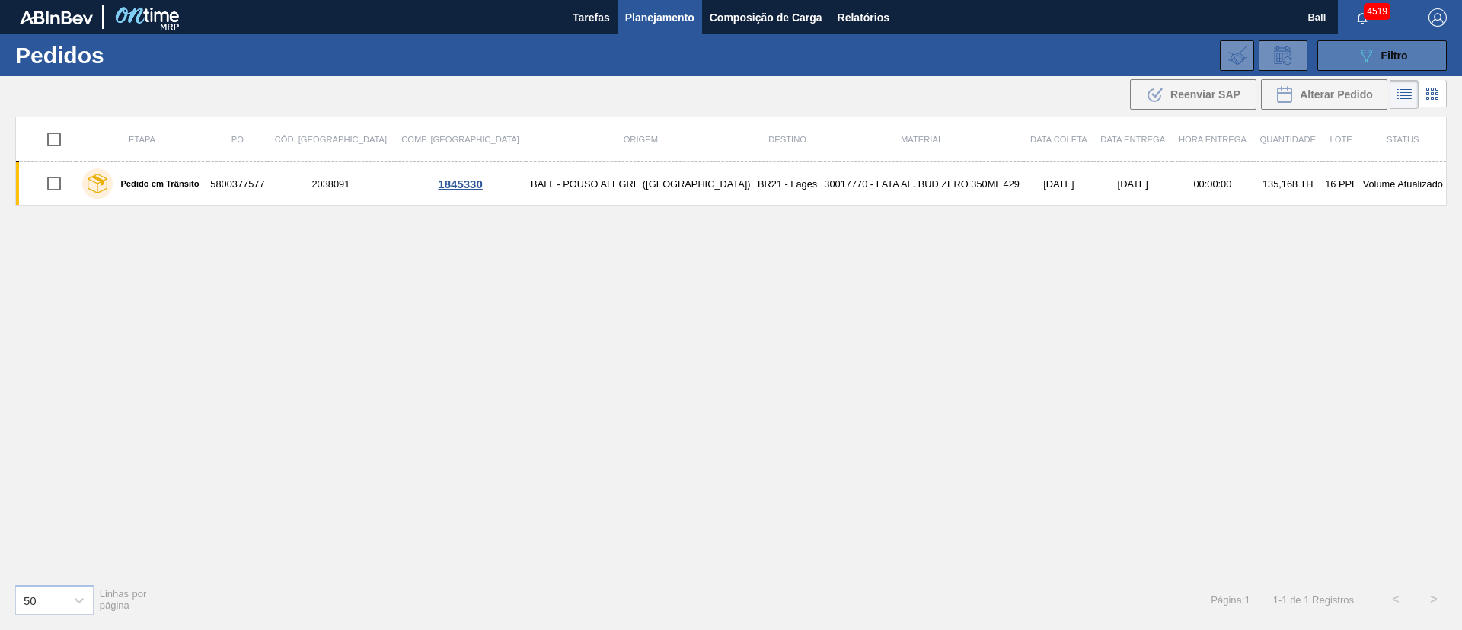 The height and width of the screenshot is (630, 1462). I want to click on td: 00:00:00, so click(1213, 184).